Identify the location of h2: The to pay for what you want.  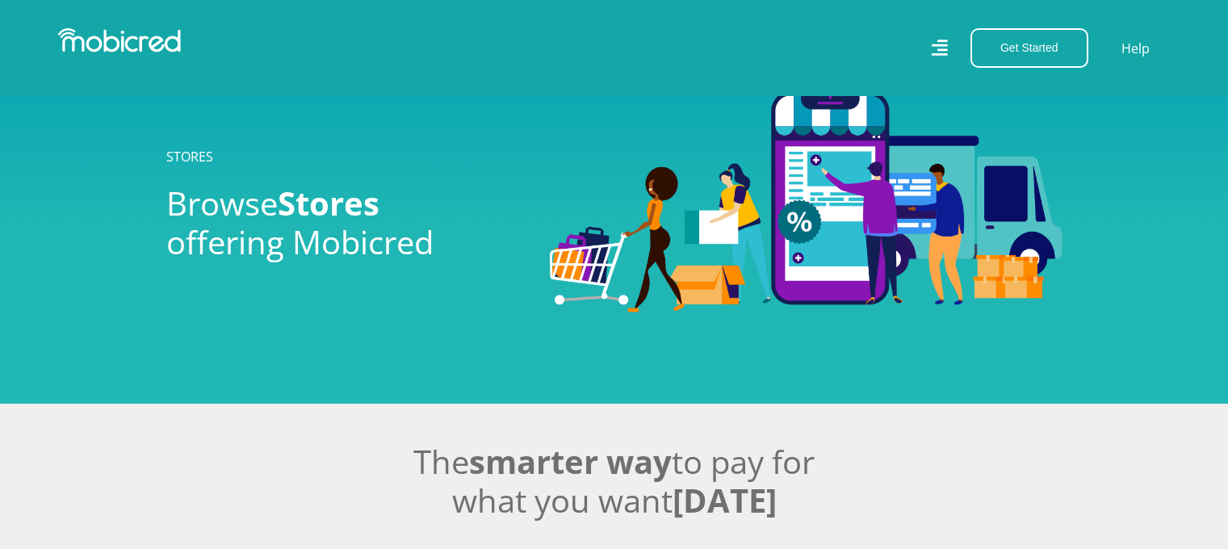
(614, 481).